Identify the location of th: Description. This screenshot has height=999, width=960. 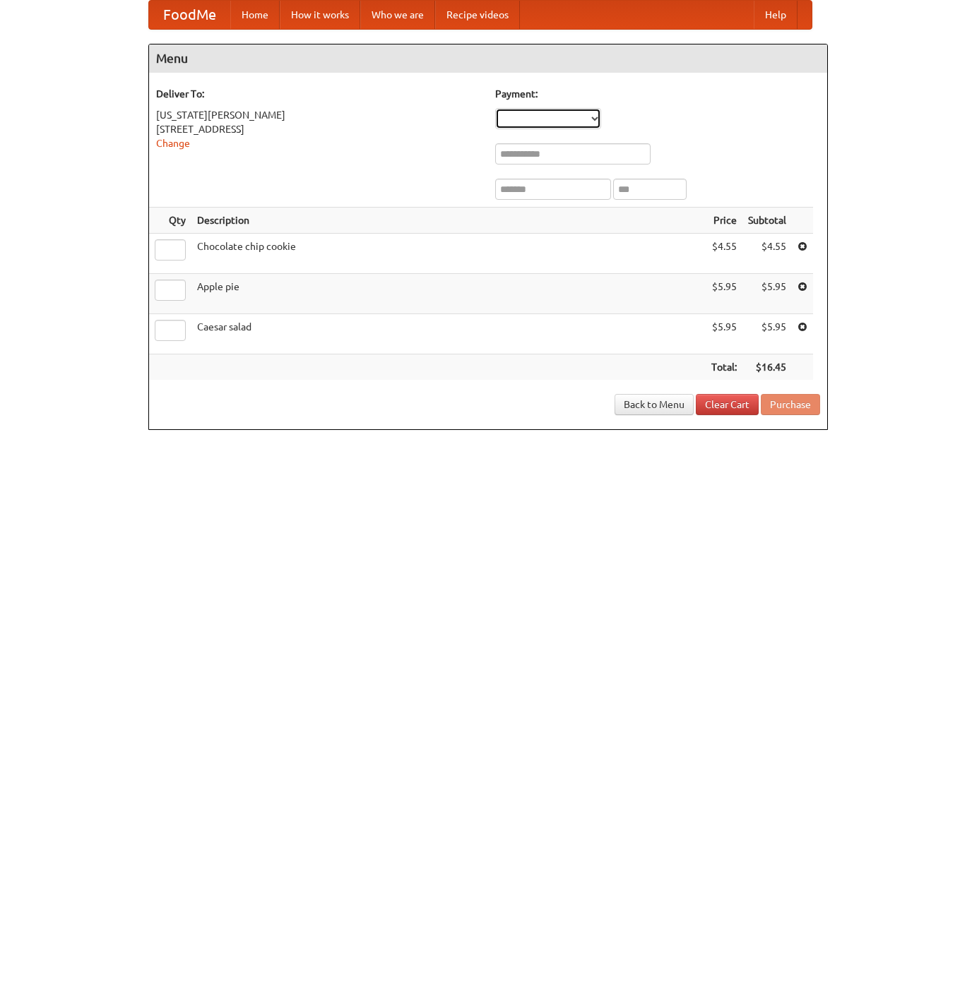
(448, 220).